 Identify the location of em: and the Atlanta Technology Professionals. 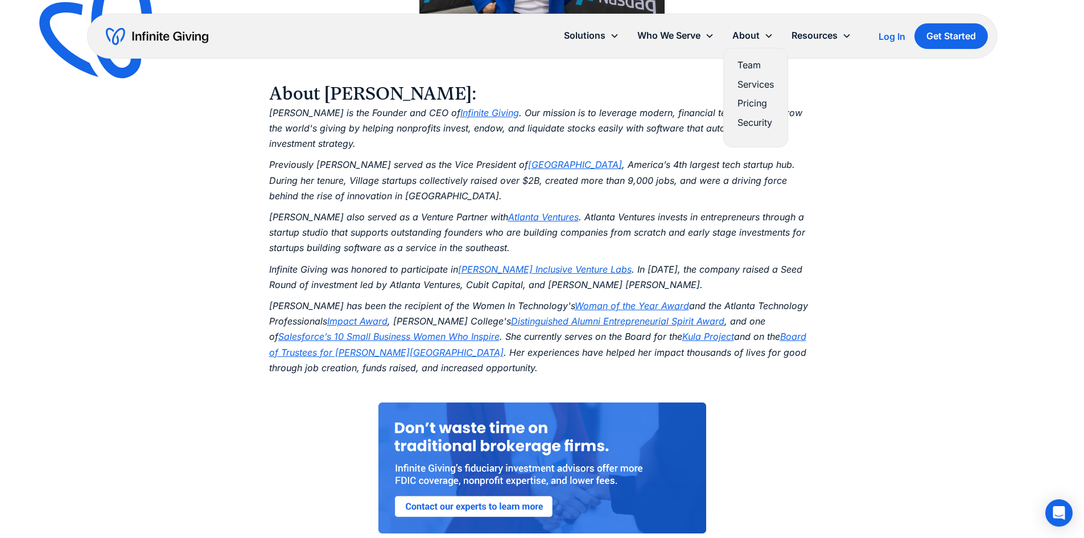
(538, 313).